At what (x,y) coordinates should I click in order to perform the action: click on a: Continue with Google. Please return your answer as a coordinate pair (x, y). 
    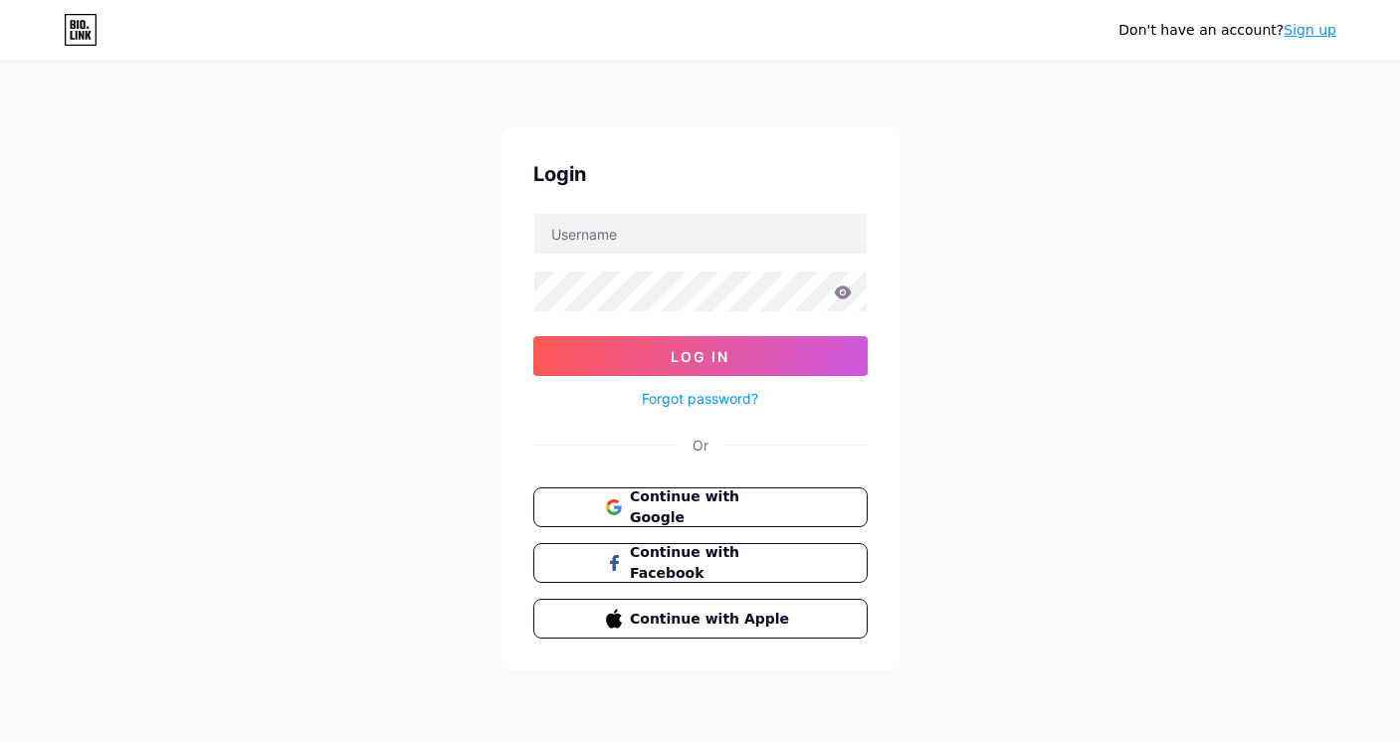
    Looking at the image, I should click on (700, 507).